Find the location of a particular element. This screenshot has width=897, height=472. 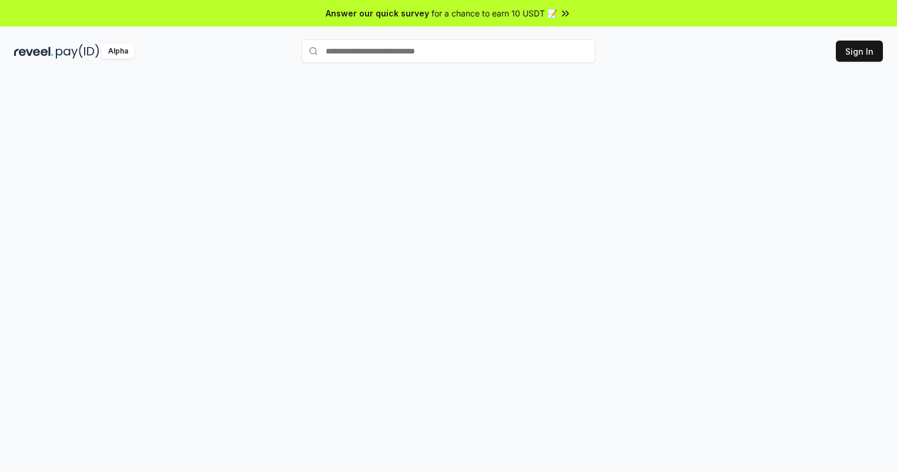

span: Answer our quick survey is located at coordinates (377, 13).